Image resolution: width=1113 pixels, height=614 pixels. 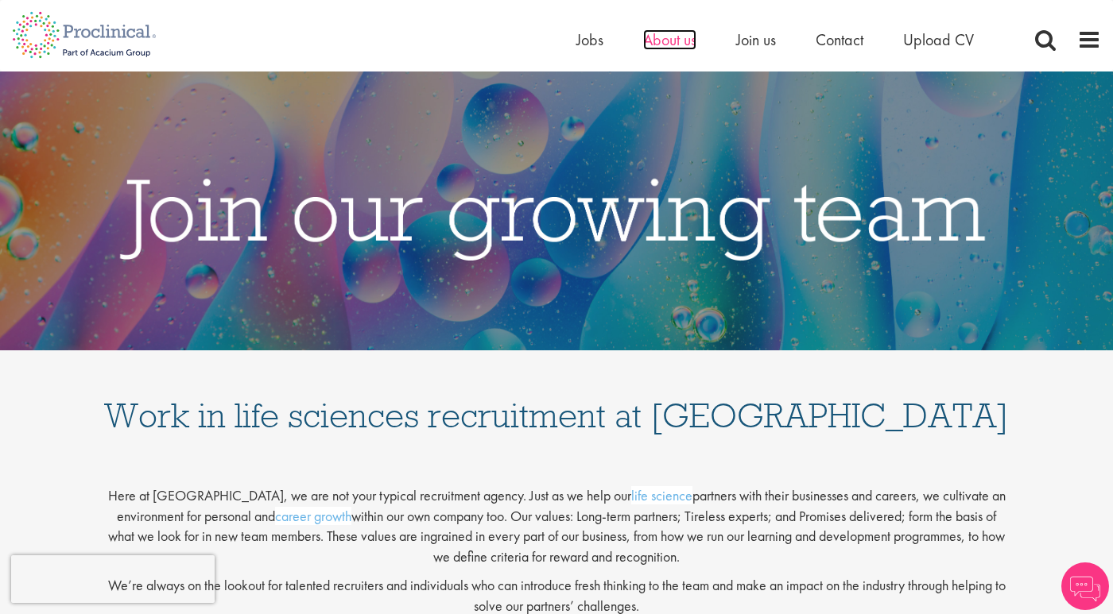 What do you see at coordinates (669, 40) in the screenshot?
I see `span: About us` at bounding box center [669, 40].